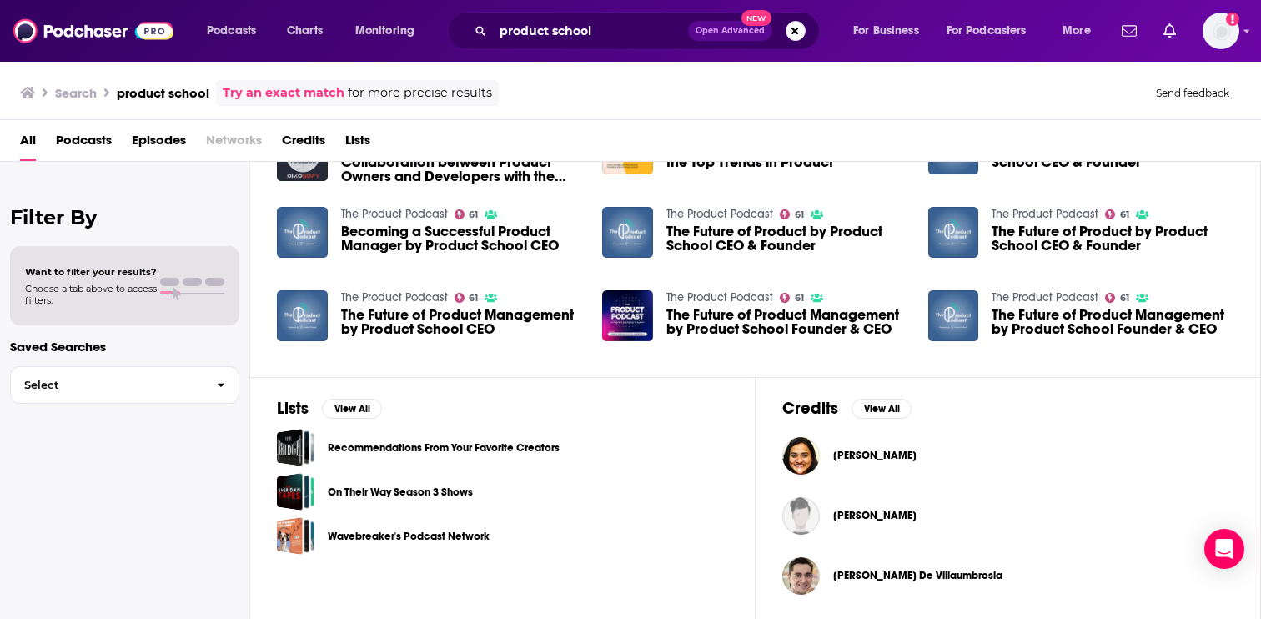 The width and height of the screenshot is (1261, 619). What do you see at coordinates (295, 536) in the screenshot?
I see `span: Wavebreaker's Podcast Network` at bounding box center [295, 536].